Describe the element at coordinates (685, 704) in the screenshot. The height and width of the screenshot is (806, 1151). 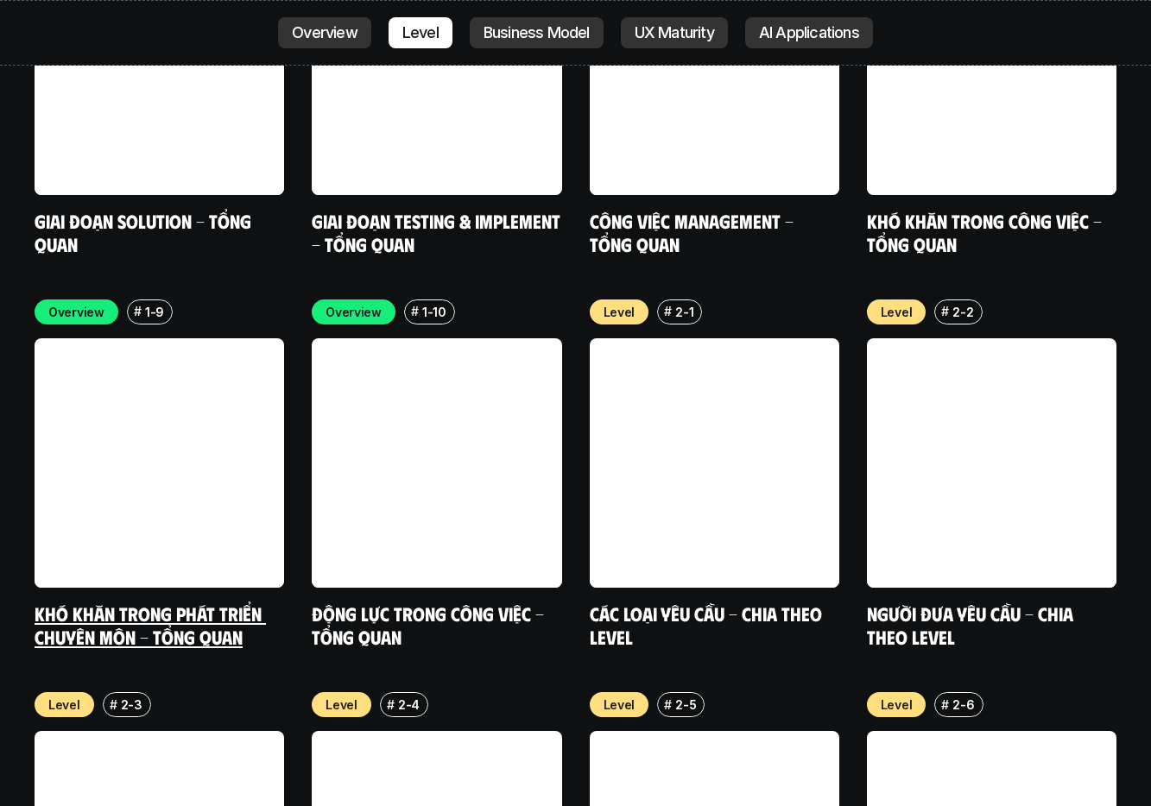
I see `p: 2-5` at that location.